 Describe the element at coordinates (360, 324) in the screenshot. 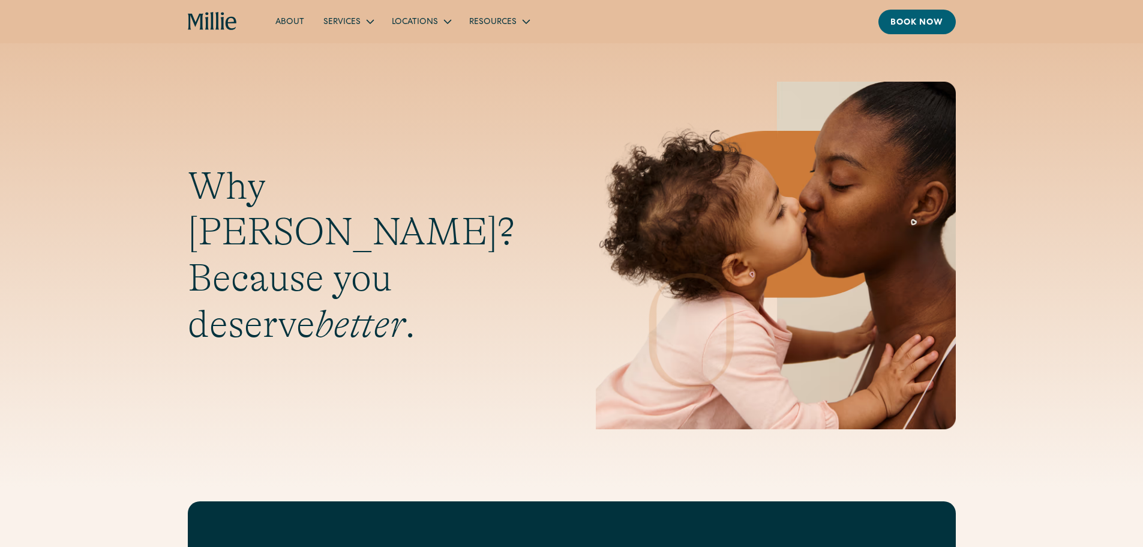

I see `em: better` at that location.